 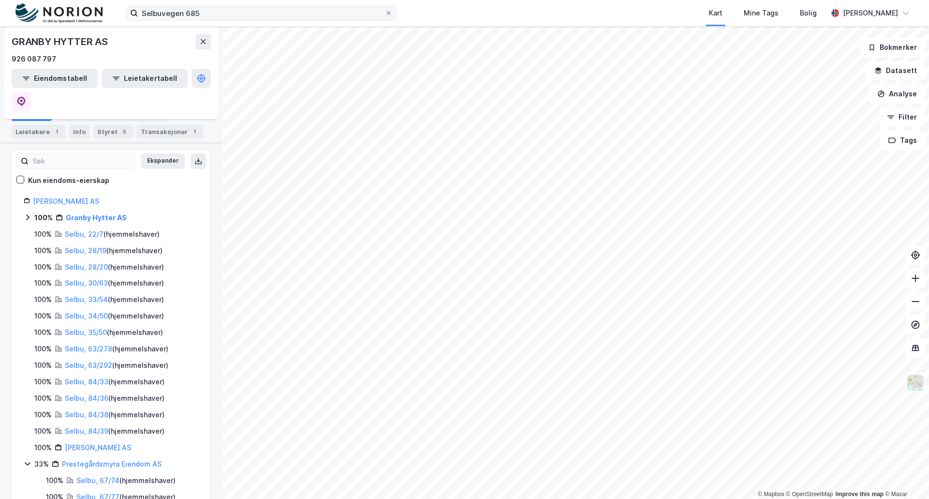 I want to click on div: 33%, so click(x=42, y=464).